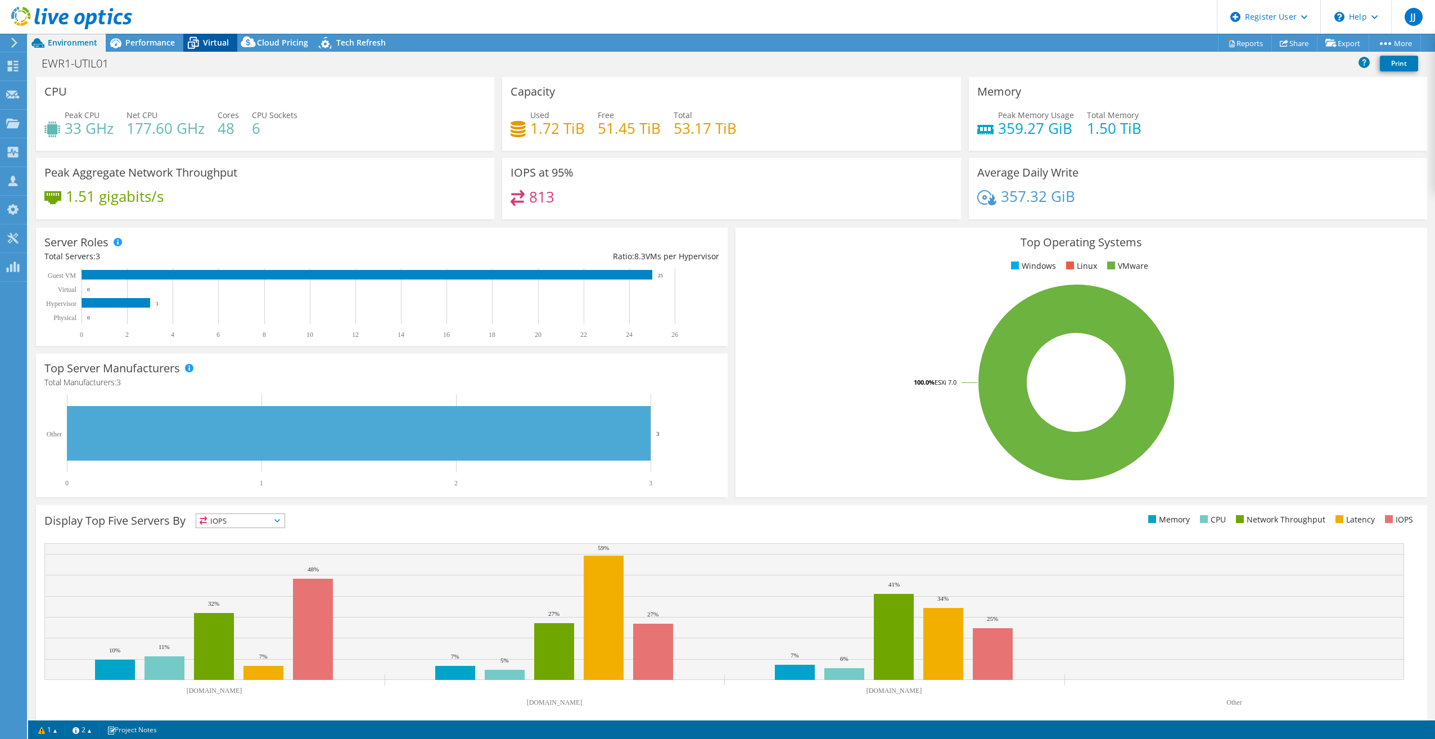 This screenshot has height=739, width=1435. What do you see at coordinates (1113, 115) in the screenshot?
I see `span: Total Memory` at bounding box center [1113, 115].